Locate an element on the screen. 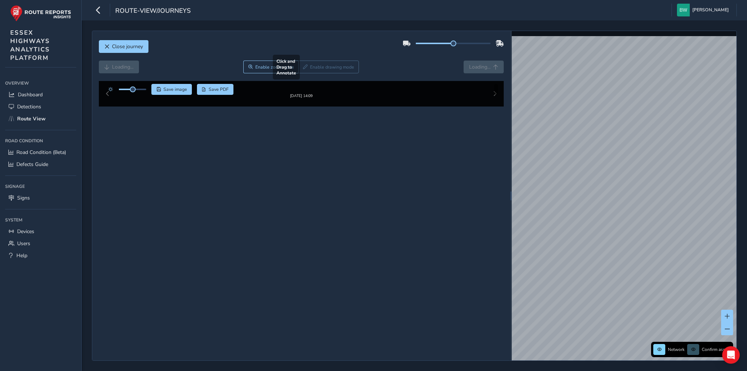  a: Detections is located at coordinates (40, 107).